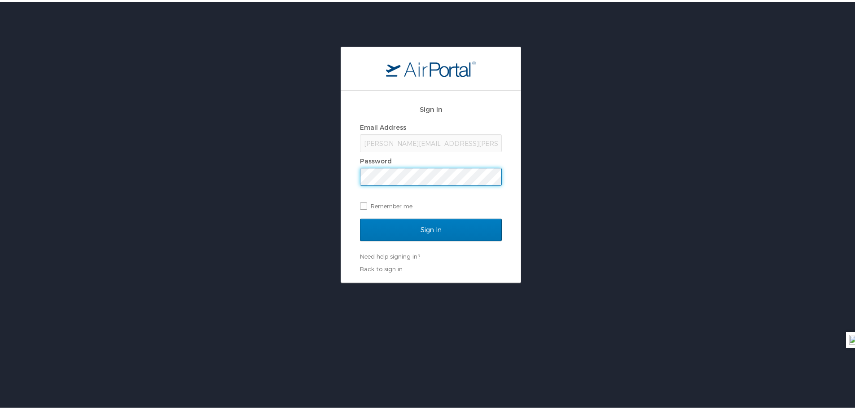 The width and height of the screenshot is (855, 409). I want to click on label: Email Address, so click(383, 125).